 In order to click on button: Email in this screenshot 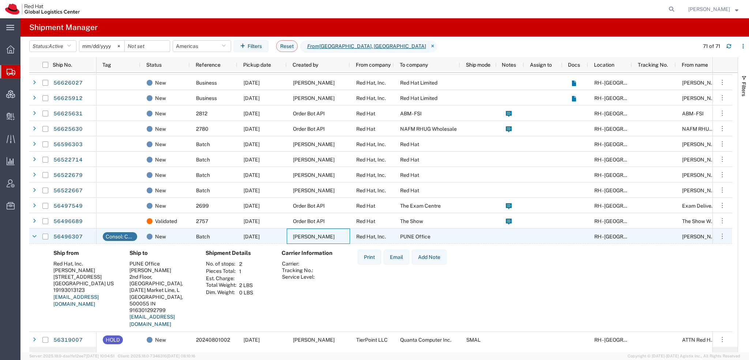, I will do `click(397, 257)`.